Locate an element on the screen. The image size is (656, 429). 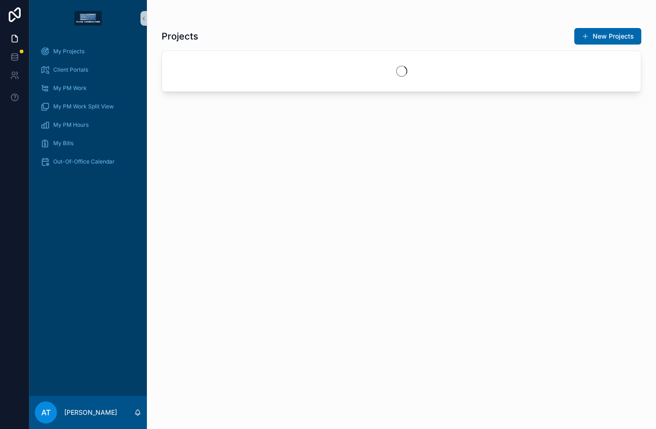
span: My PM Work is located at coordinates (70, 88).